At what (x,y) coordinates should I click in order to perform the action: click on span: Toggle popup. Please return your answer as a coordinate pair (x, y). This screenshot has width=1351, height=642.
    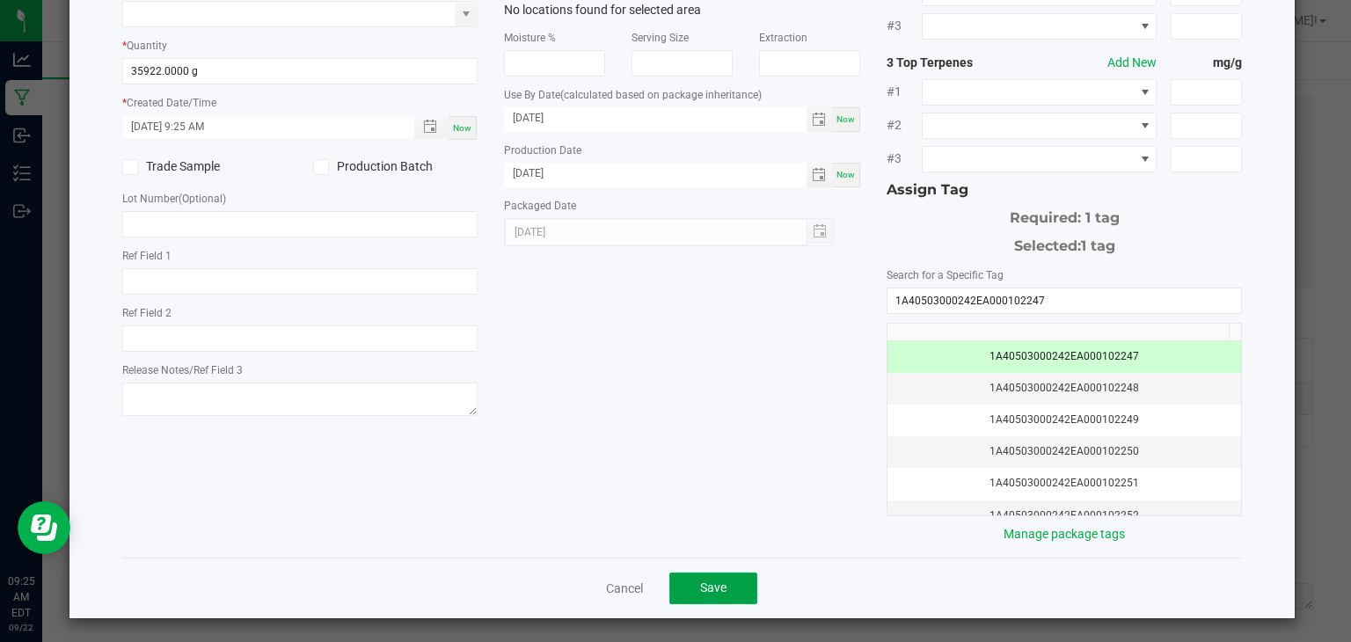
    Looking at the image, I should click on (431, 127).